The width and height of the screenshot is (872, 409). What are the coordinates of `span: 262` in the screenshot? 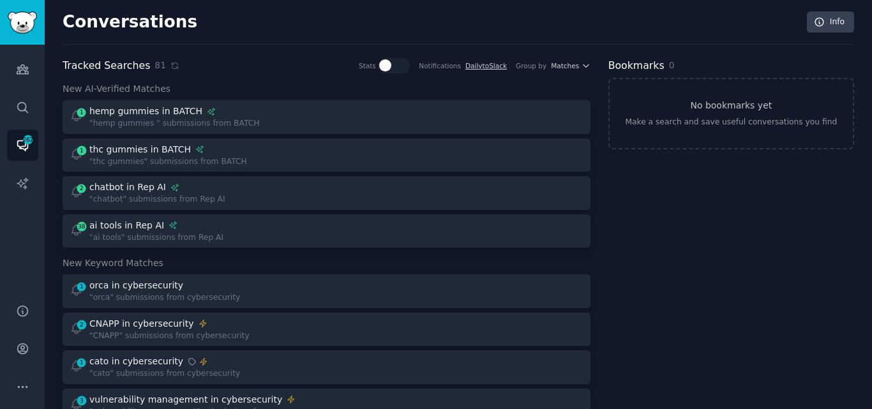 It's located at (28, 140).